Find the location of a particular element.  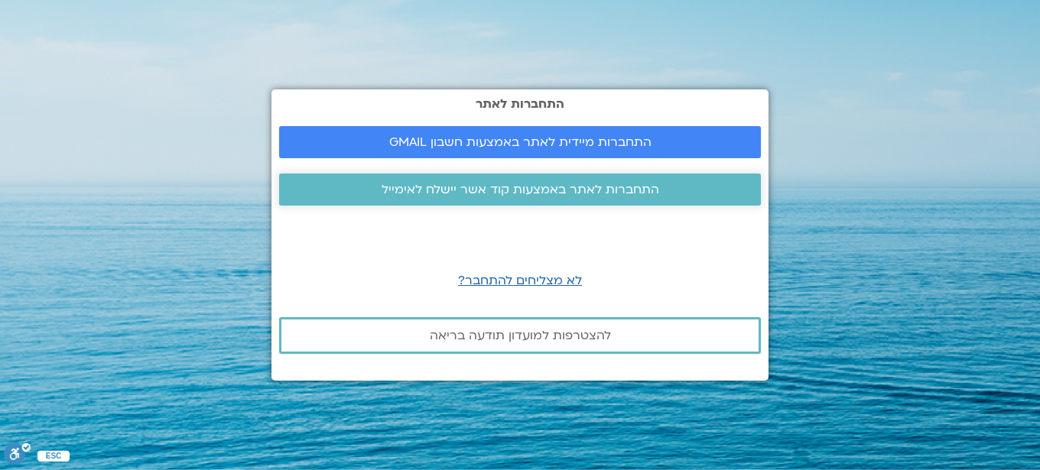

a: לא מצליחים להתחבר? is located at coordinates (520, 281).